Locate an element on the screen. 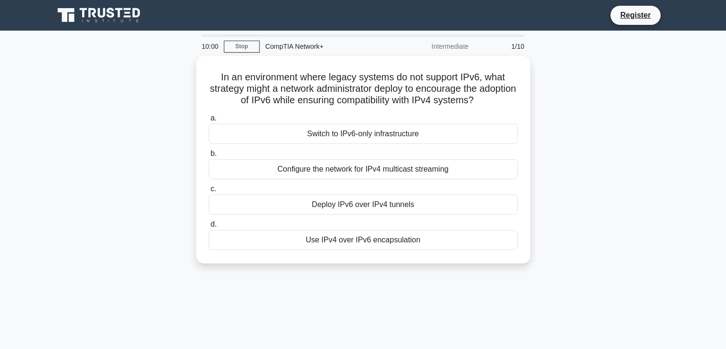  span: a. is located at coordinates (213, 117).